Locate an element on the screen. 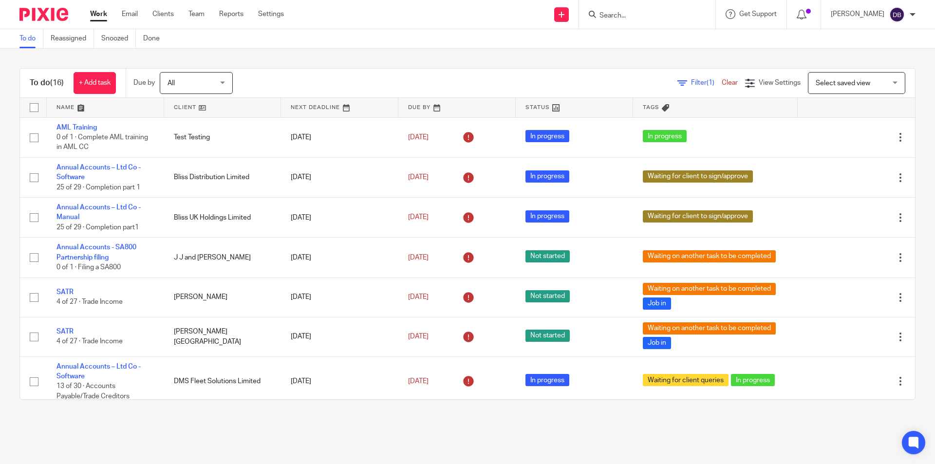 The height and width of the screenshot is (464, 935). span: 0 of 1 · Filing a SA800 is located at coordinates (89, 267).